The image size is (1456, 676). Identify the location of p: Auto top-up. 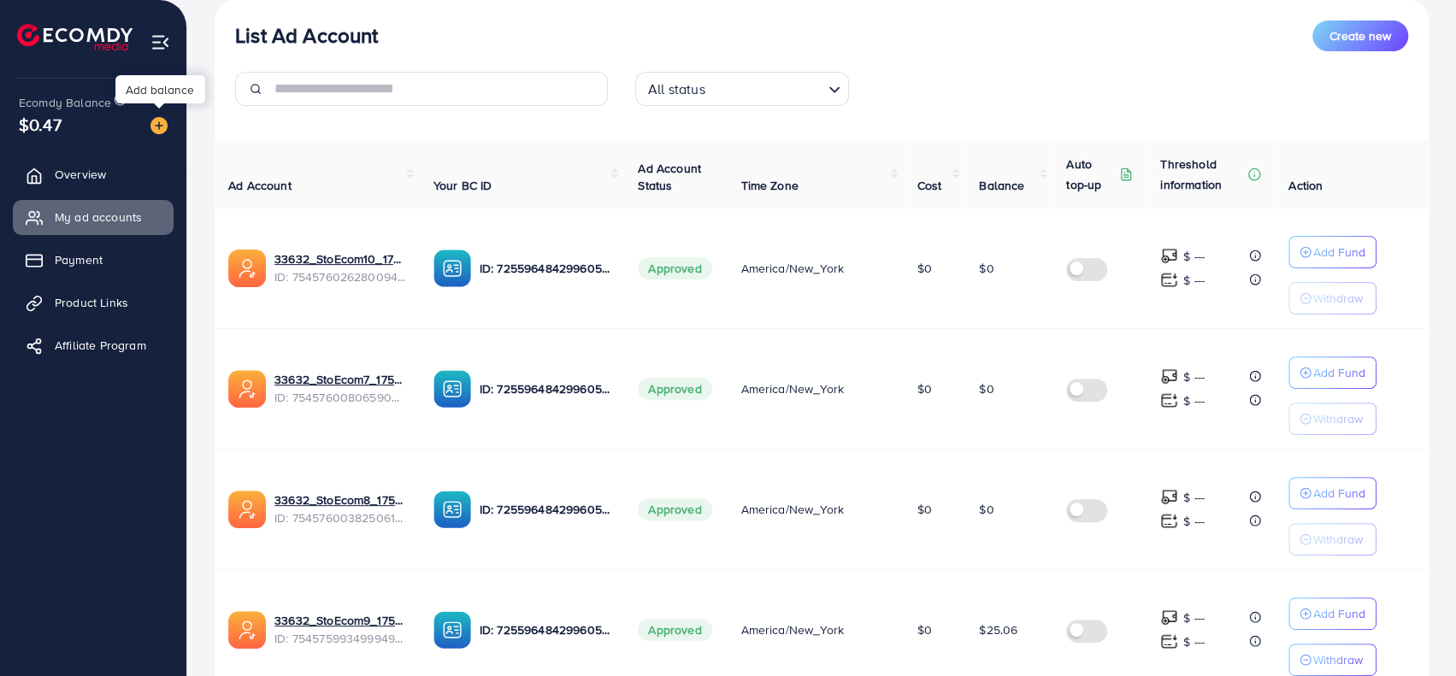
(1091, 174).